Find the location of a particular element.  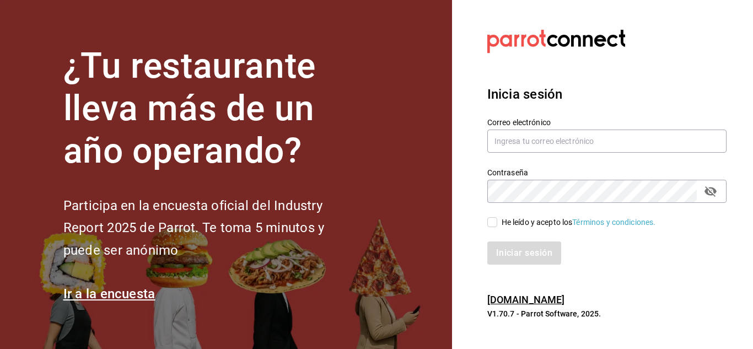

a: Términos y condiciones. is located at coordinates (614, 222).